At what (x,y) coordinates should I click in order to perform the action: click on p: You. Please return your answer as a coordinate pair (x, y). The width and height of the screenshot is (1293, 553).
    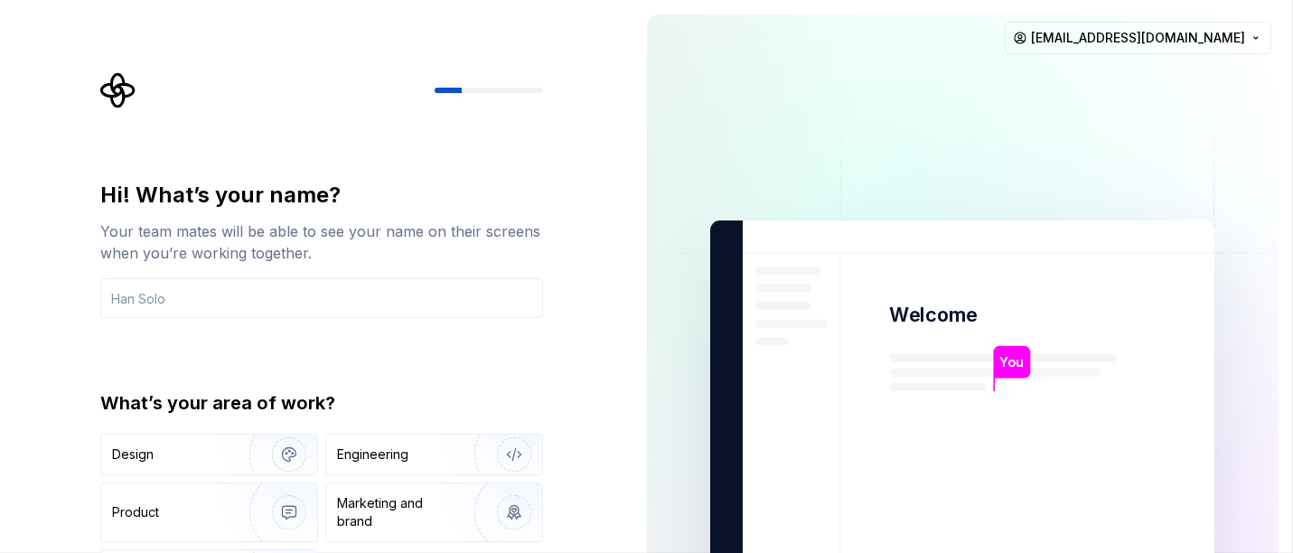
    Looking at the image, I should click on (1012, 362).